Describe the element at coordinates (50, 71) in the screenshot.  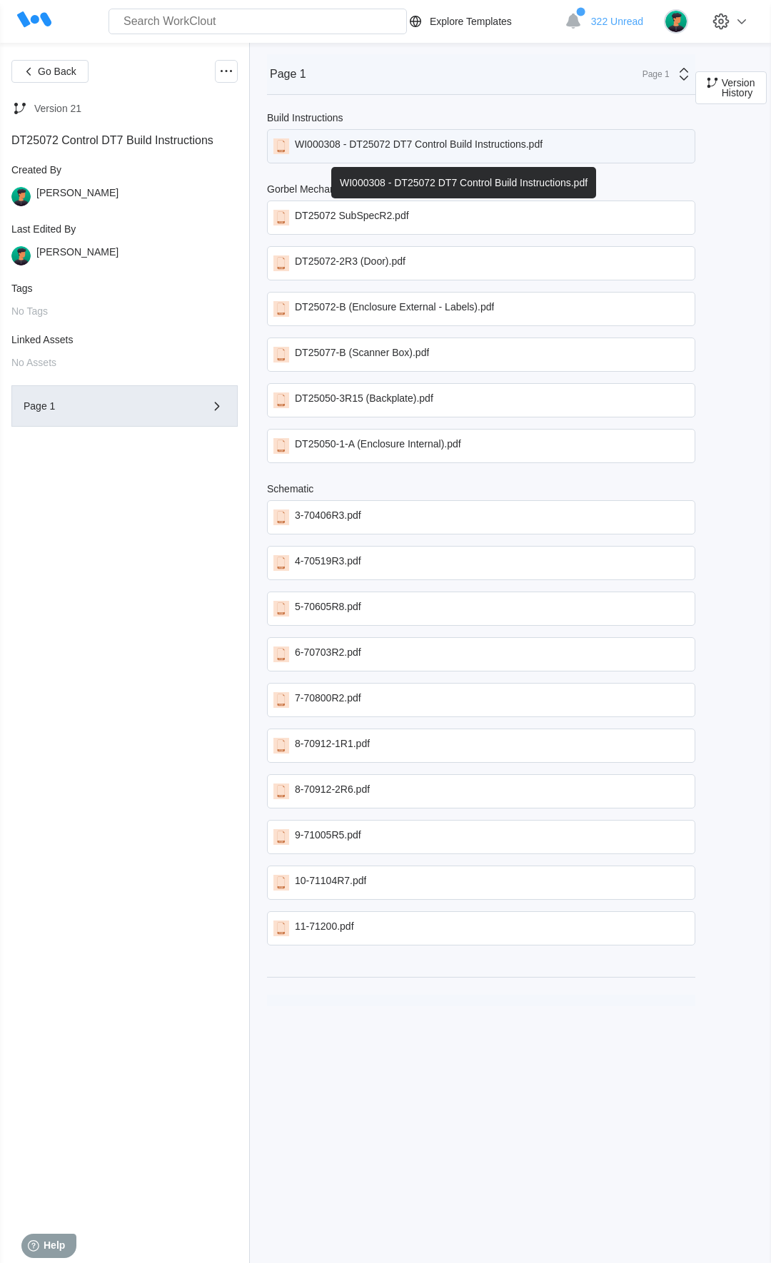
I see `button: Go Back` at that location.